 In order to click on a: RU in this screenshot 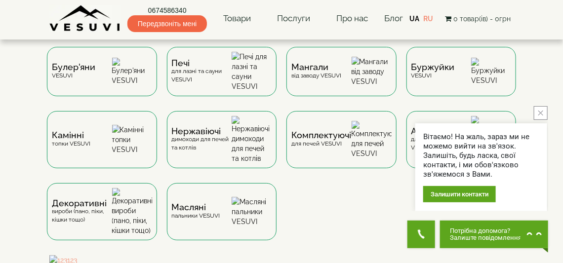, I will do `click(428, 19)`.